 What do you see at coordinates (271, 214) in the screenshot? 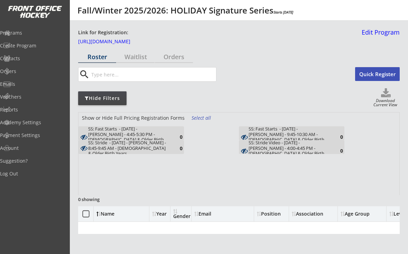
I see `div: Position` at bounding box center [271, 214].